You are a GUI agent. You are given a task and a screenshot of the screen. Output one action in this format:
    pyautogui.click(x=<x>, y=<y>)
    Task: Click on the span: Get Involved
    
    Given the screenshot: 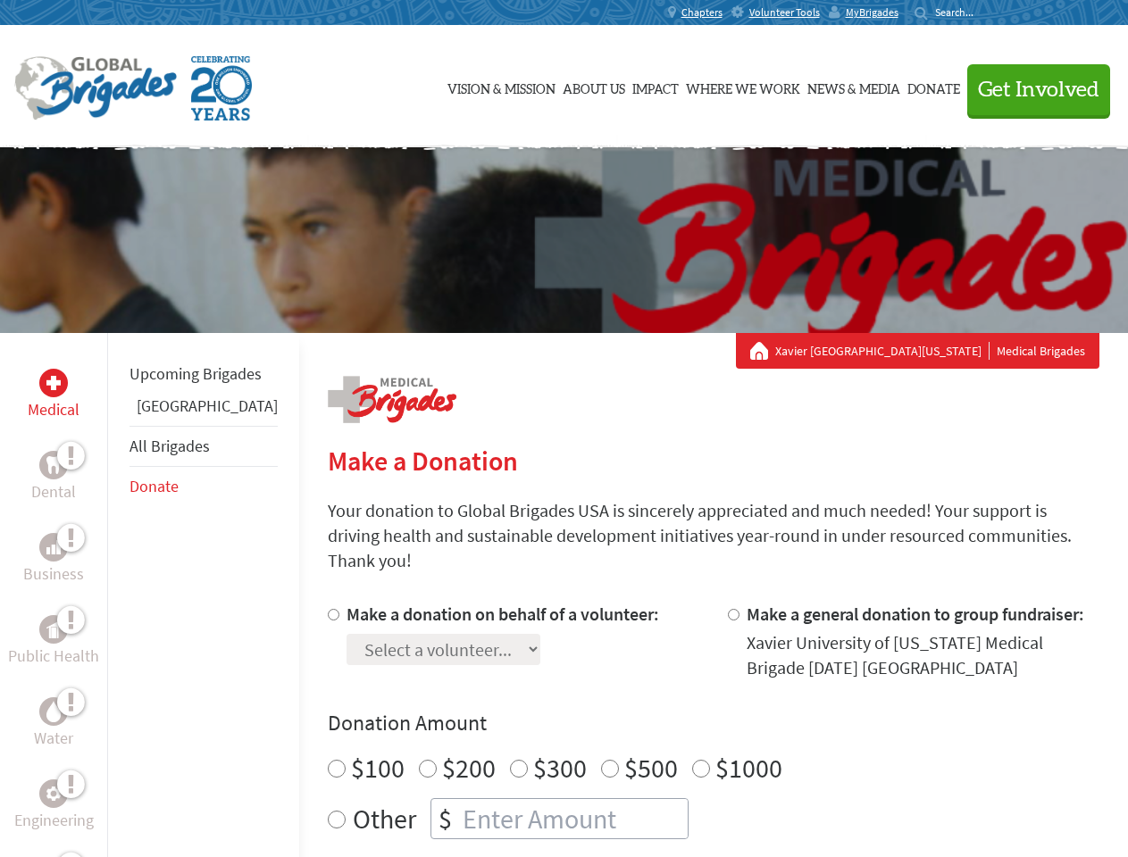 What is the action you would take?
    pyautogui.click(x=1039, y=90)
    